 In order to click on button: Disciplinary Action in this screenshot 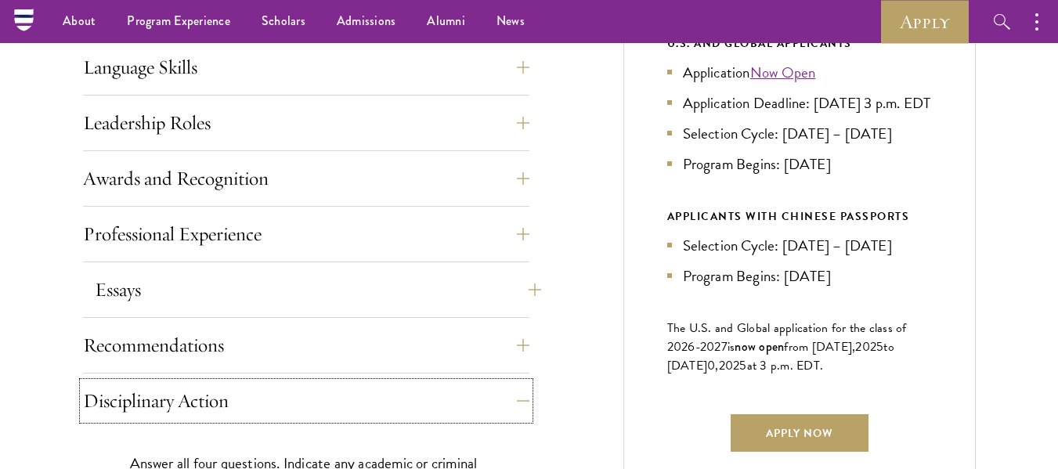, I will do `click(306, 401)`.